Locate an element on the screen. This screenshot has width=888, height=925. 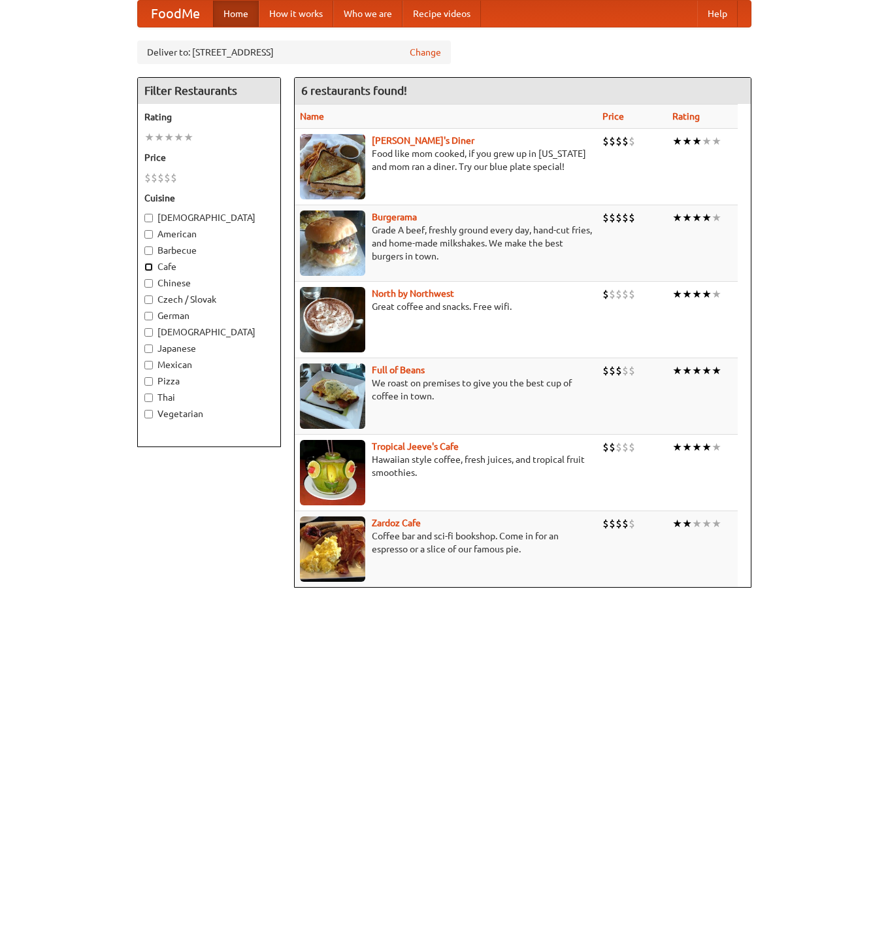
input: Vegetarian is located at coordinates (148, 414).